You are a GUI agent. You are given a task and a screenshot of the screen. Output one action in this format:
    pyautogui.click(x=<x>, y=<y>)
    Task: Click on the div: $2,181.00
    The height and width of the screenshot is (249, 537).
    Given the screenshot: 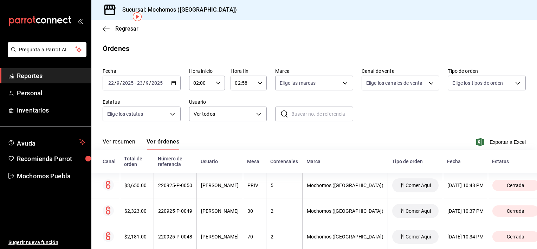 What is the action you would take?
    pyautogui.click(x=137, y=236)
    